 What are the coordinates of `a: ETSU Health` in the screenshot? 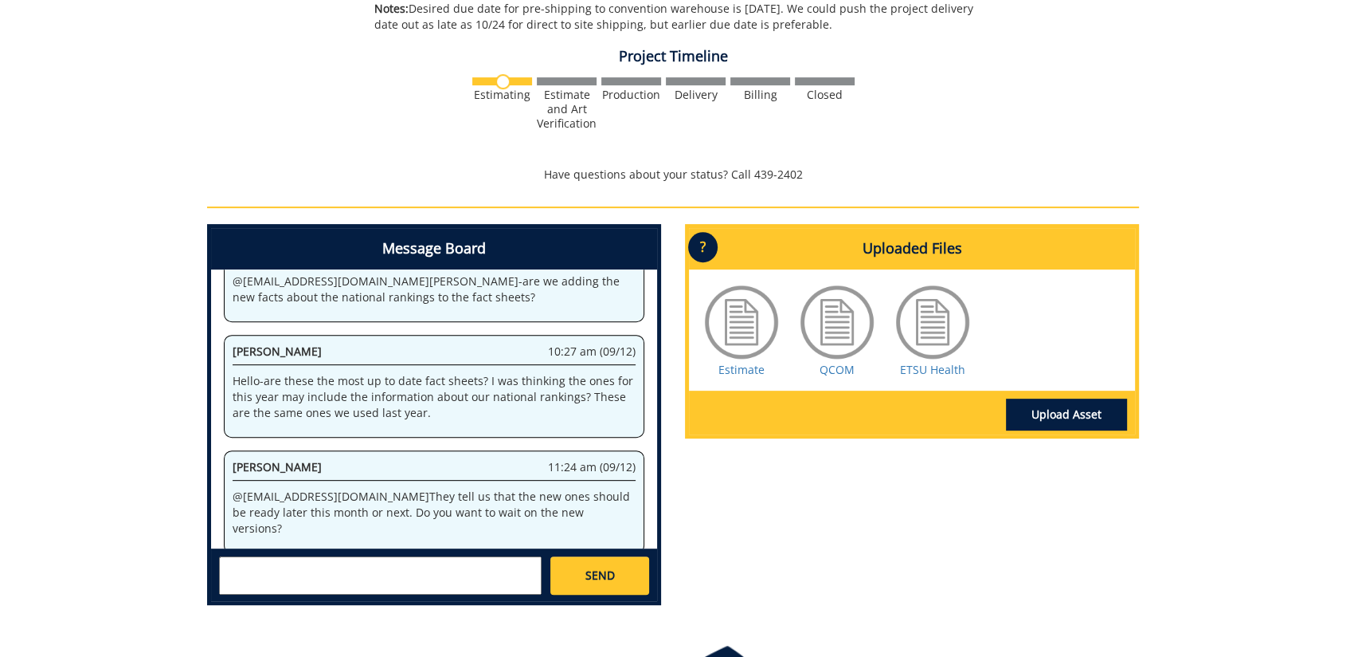 It's located at (933, 369).